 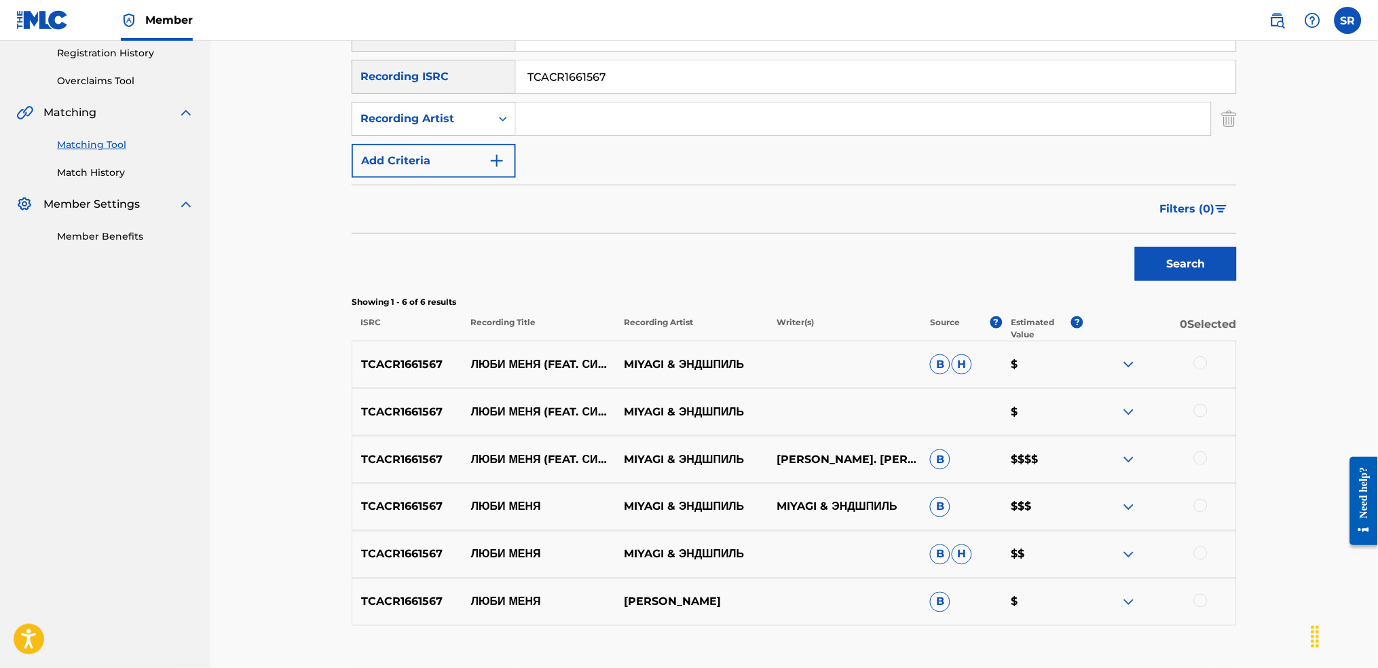 I want to click on button: Add Criteria, so click(x=434, y=161).